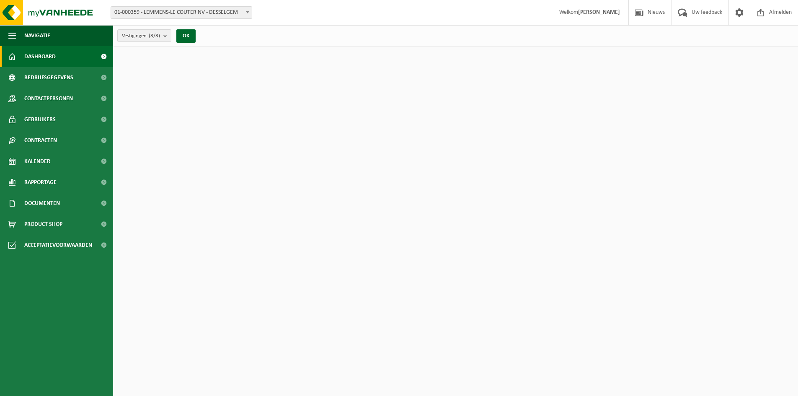 This screenshot has width=798, height=396. I want to click on span: Navigatie, so click(37, 36).